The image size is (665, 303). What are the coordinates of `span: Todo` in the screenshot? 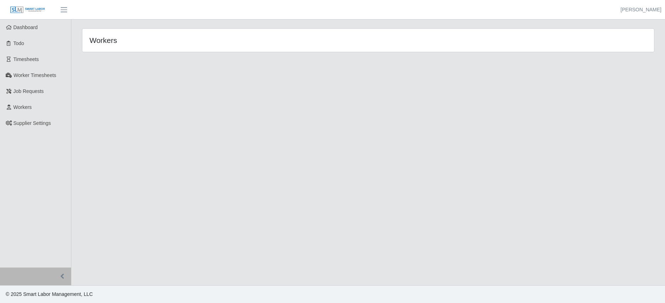 It's located at (19, 43).